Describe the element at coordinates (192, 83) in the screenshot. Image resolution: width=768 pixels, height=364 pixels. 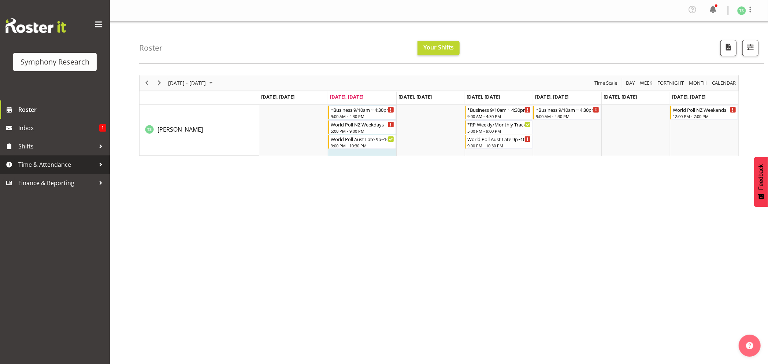
I see `button: September 08 - 14, 2025` at that location.